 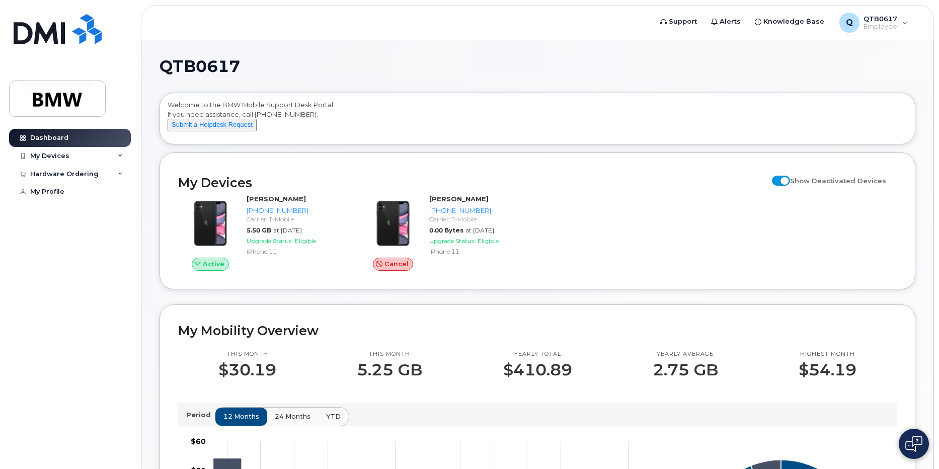 What do you see at coordinates (685, 370) in the screenshot?
I see `p: 2.75 GB` at bounding box center [685, 370].